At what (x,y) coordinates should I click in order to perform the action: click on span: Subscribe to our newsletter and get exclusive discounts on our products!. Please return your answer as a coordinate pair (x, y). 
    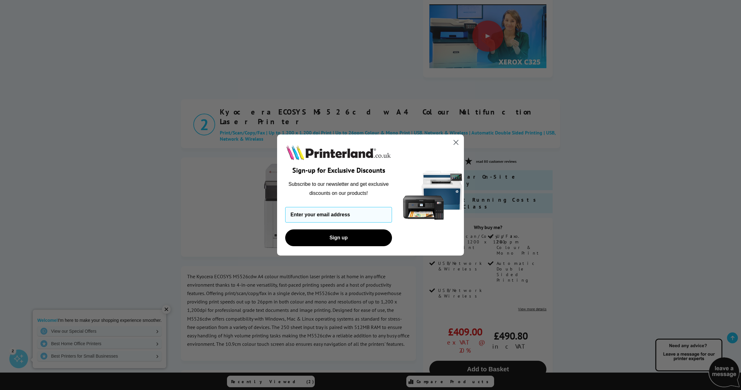
    Looking at the image, I should click on (339, 188).